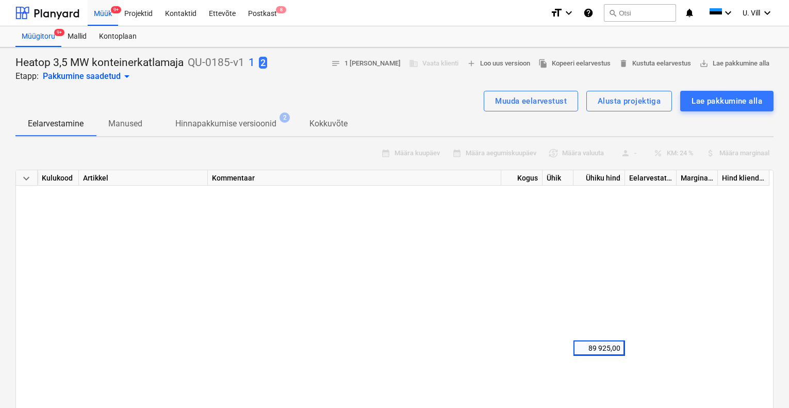  What do you see at coordinates (574, 63) in the screenshot?
I see `span: Kopeeri eelarvestus` at bounding box center [574, 63].